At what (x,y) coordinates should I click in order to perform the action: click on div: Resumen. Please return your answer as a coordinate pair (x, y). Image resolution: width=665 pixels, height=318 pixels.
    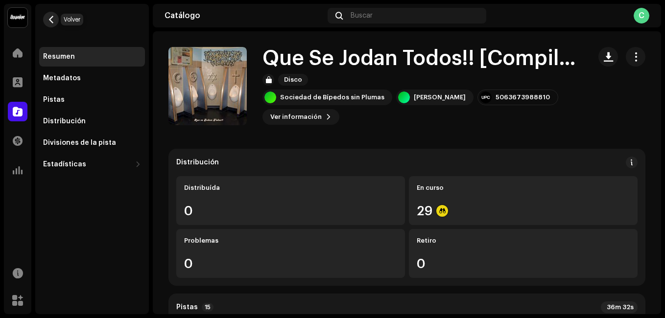
    Looking at the image, I should click on (59, 57).